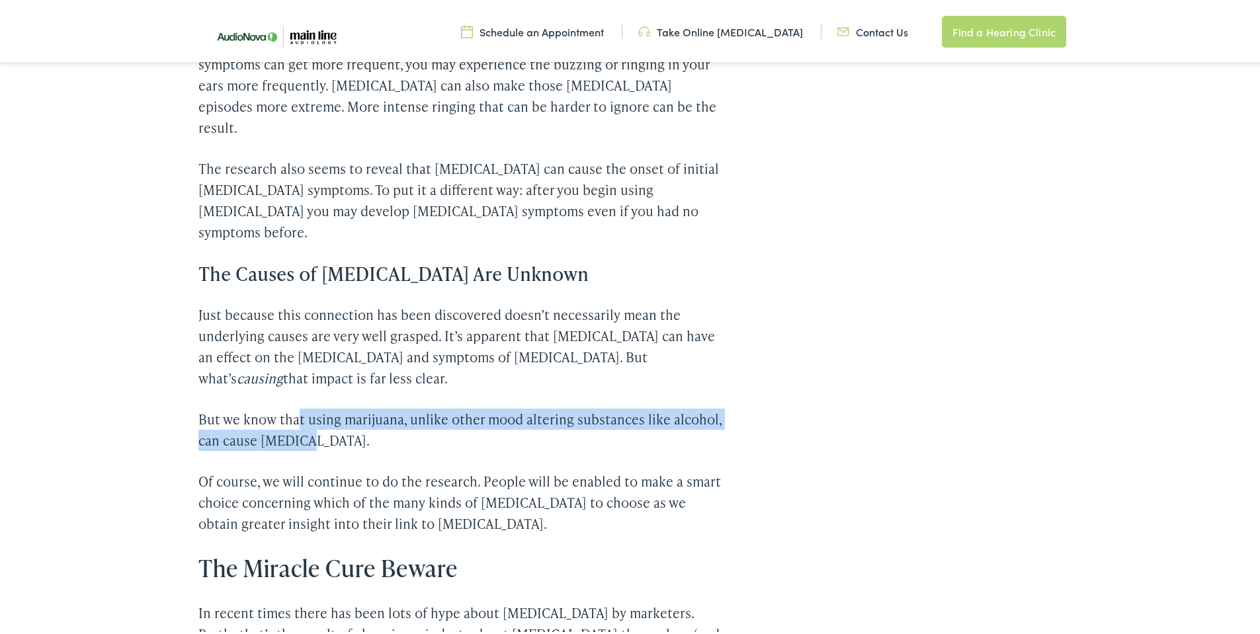 The width and height of the screenshot is (1260, 634). Describe the element at coordinates (460, 500) in the screenshot. I see `p: Of course, we will continue to do the research. People will be enabled to make a smart choice con...` at that location.